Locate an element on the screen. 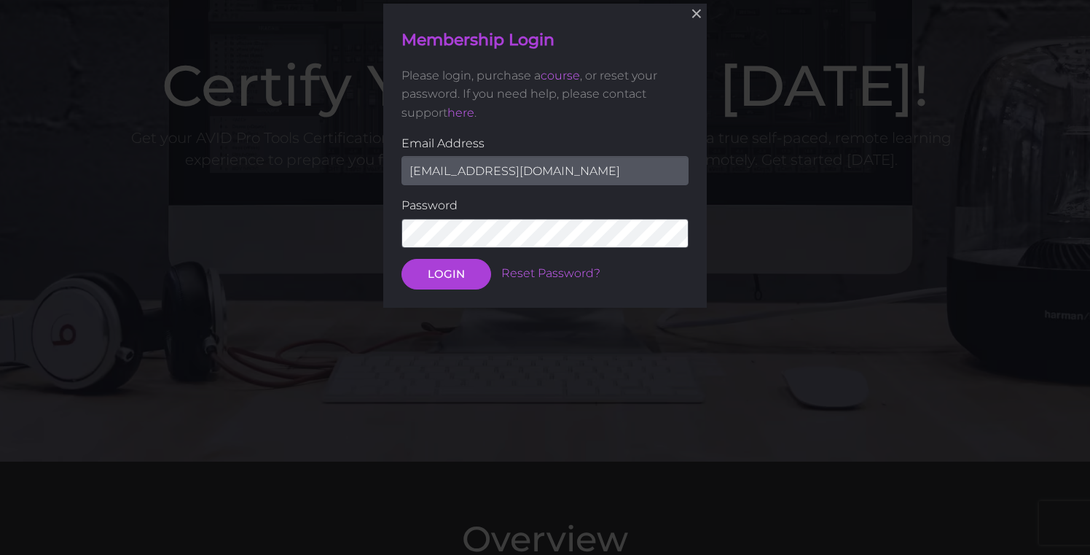 Image resolution: width=1090 pixels, height=555 pixels. label: Password is located at coordinates (545, 206).